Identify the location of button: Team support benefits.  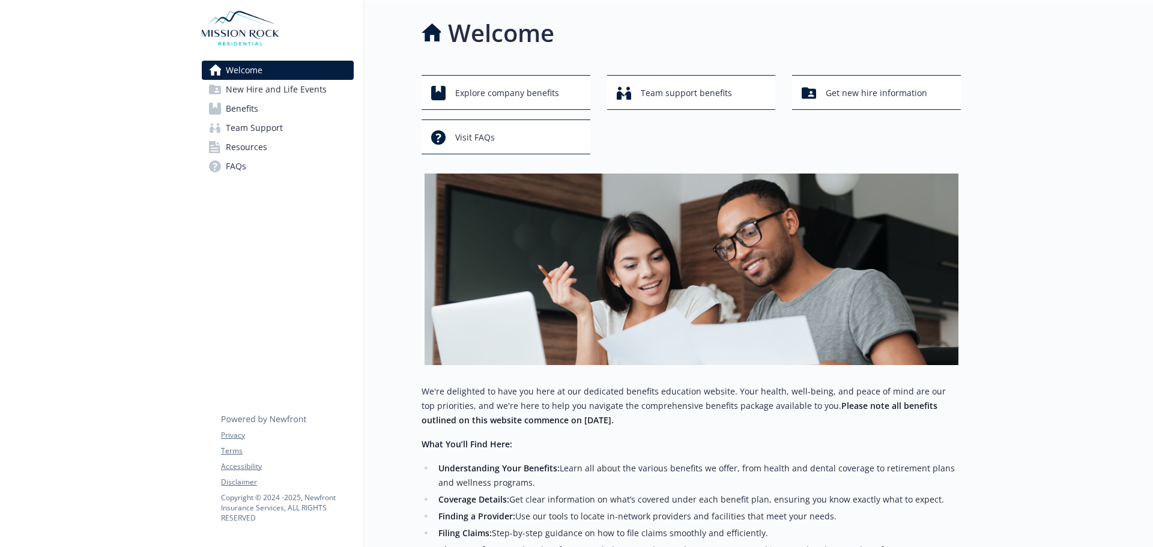
(691, 92).